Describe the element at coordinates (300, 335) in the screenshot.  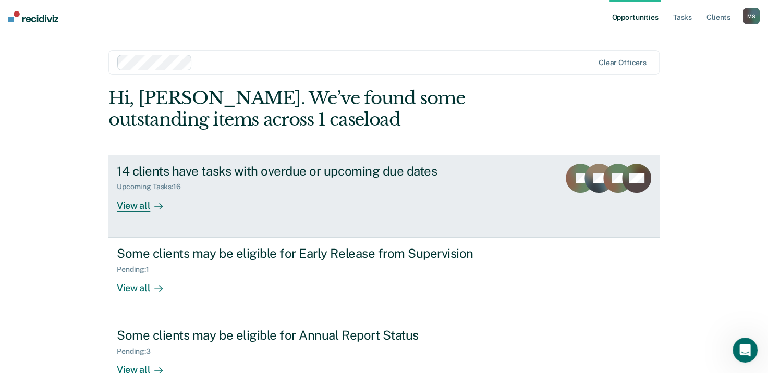
I see `div: Some clients may be eligible for Annual Report Status` at that location.